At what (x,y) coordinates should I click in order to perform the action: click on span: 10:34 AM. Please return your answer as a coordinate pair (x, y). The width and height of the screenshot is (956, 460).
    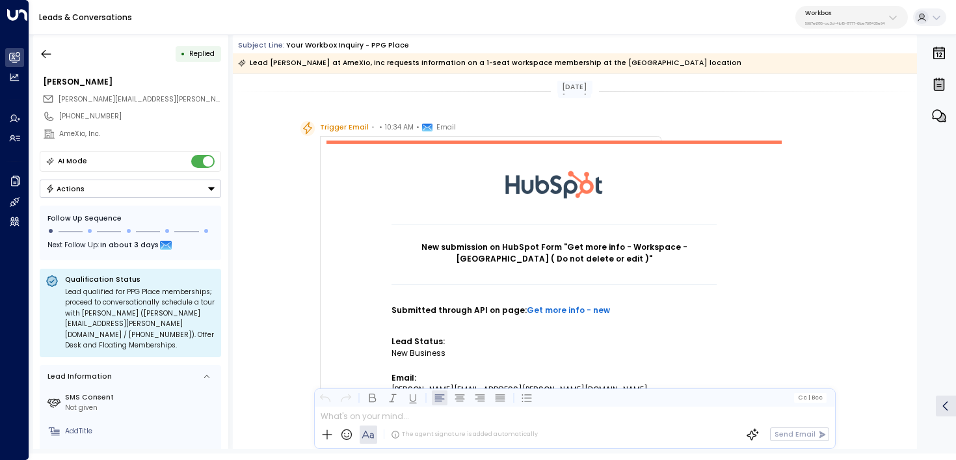
    Looking at the image, I should click on (399, 128).